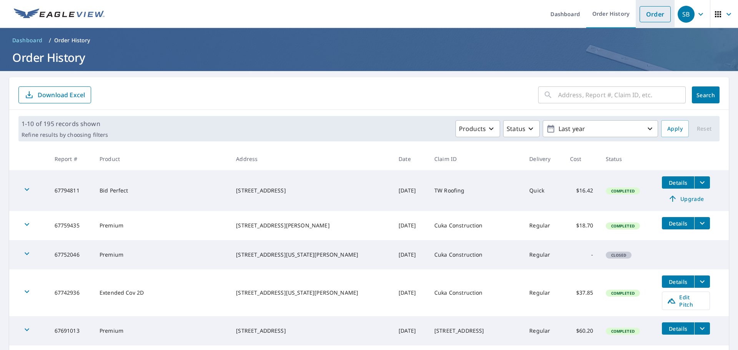  Describe the element at coordinates (600, 129) in the screenshot. I see `button: Last year` at that location.